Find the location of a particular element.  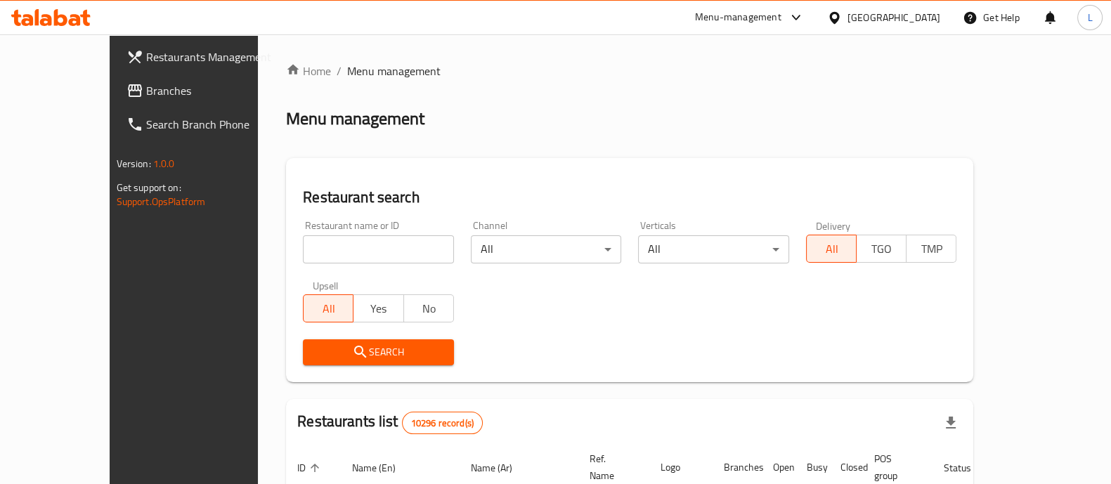

span: Branches is located at coordinates (215, 91).